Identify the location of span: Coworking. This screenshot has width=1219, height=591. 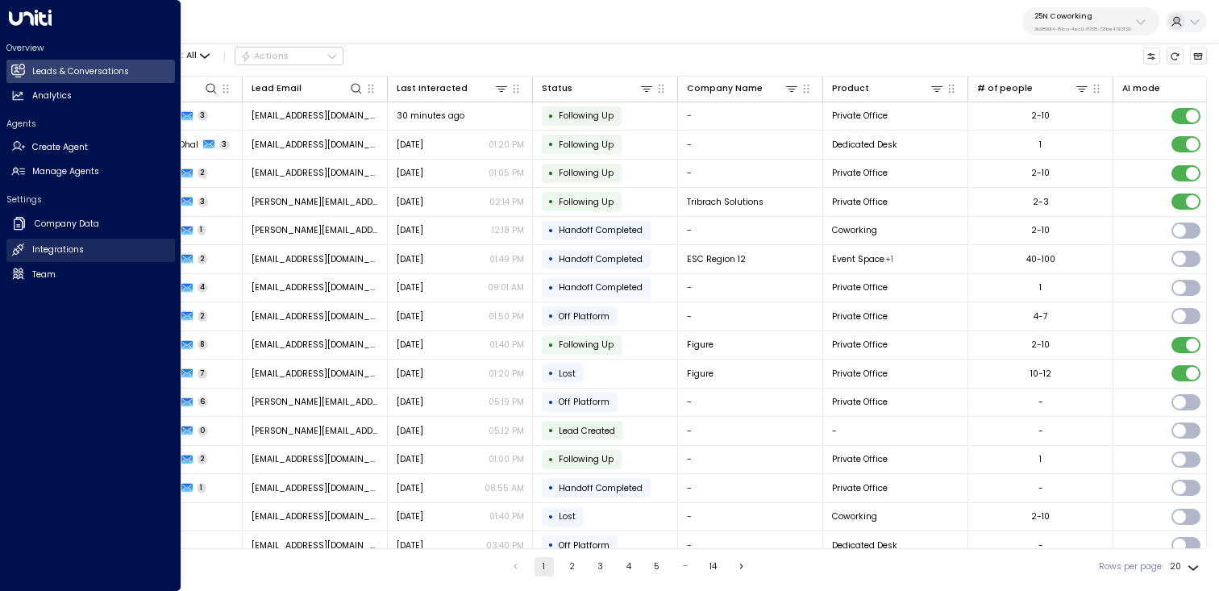
(855, 516).